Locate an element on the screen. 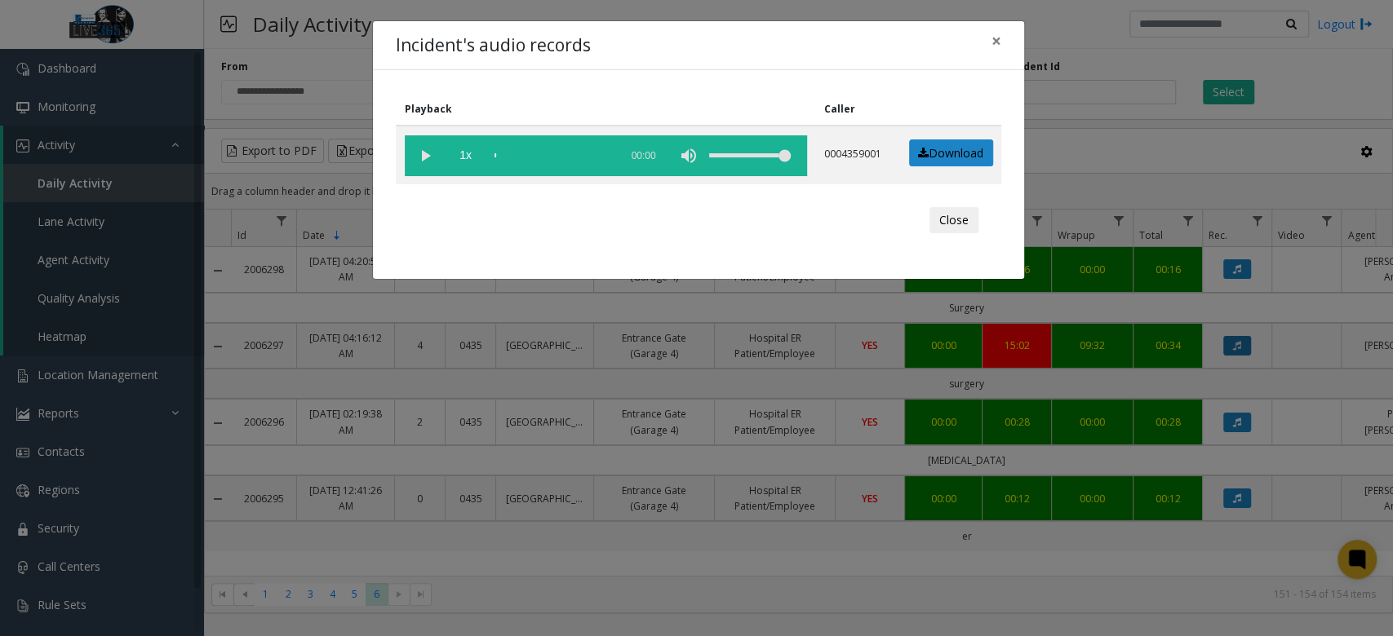 The height and width of the screenshot is (636, 1393). a: Download is located at coordinates (950, 153).